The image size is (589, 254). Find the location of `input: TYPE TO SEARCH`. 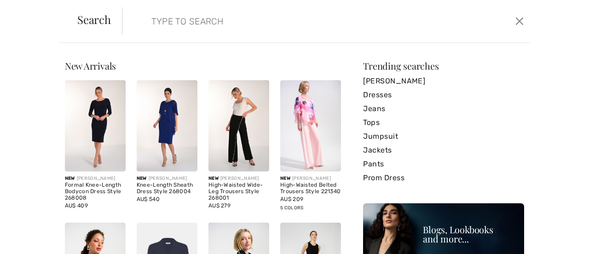

input: TYPE TO SEARCH is located at coordinates (283, 21).